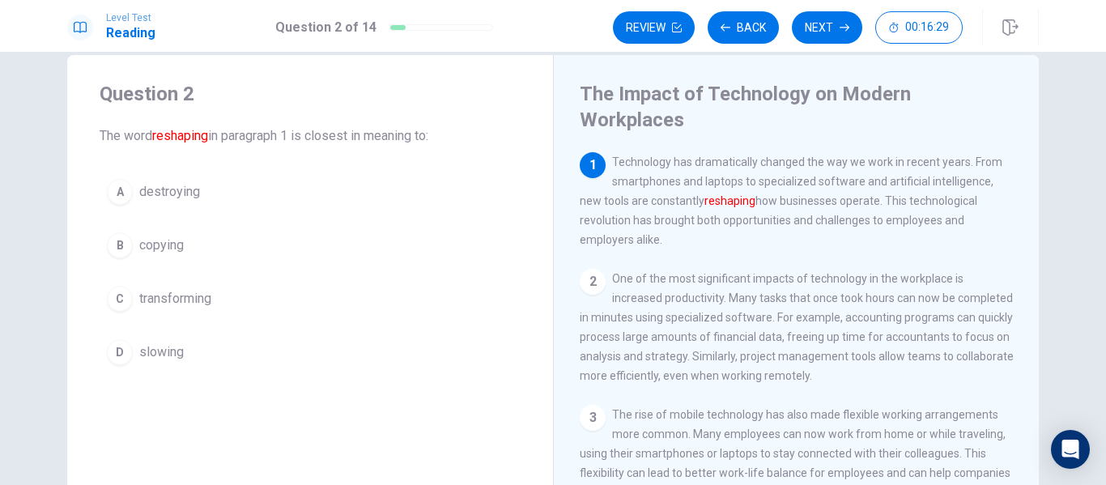 The width and height of the screenshot is (1106, 485). What do you see at coordinates (310, 299) in the screenshot?
I see `button: Ctransforming` at bounding box center [310, 299].